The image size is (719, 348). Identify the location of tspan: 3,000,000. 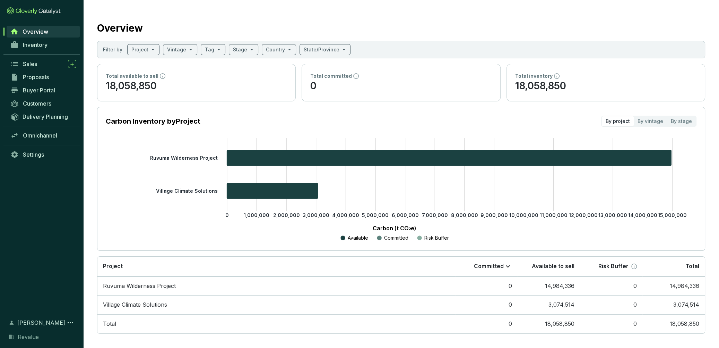
(316, 215).